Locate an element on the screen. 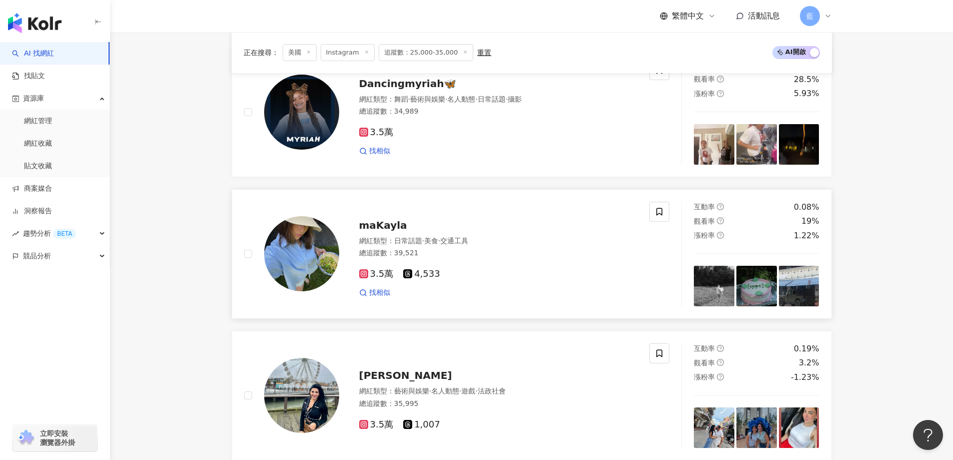  a: chrome extension立即安裝 瀏覽器外掛 is located at coordinates (55, 438).